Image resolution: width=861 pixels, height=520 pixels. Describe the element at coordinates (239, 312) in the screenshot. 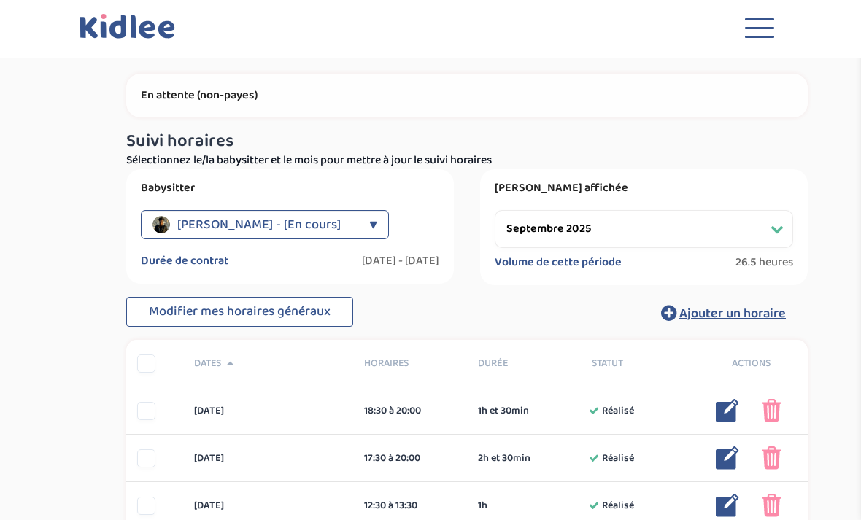

I see `button: Modifier mes horaires généraux` at that location.